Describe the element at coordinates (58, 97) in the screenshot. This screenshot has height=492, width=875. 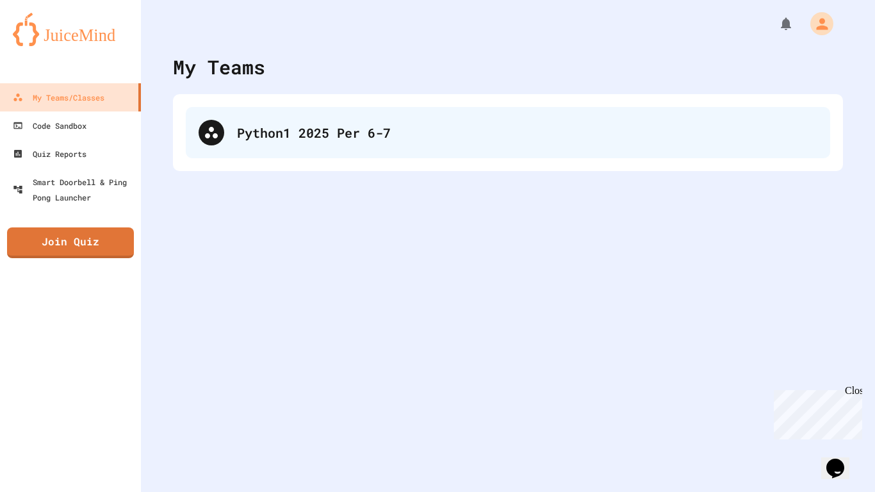
I see `div: My Teams/Classes` at that location.